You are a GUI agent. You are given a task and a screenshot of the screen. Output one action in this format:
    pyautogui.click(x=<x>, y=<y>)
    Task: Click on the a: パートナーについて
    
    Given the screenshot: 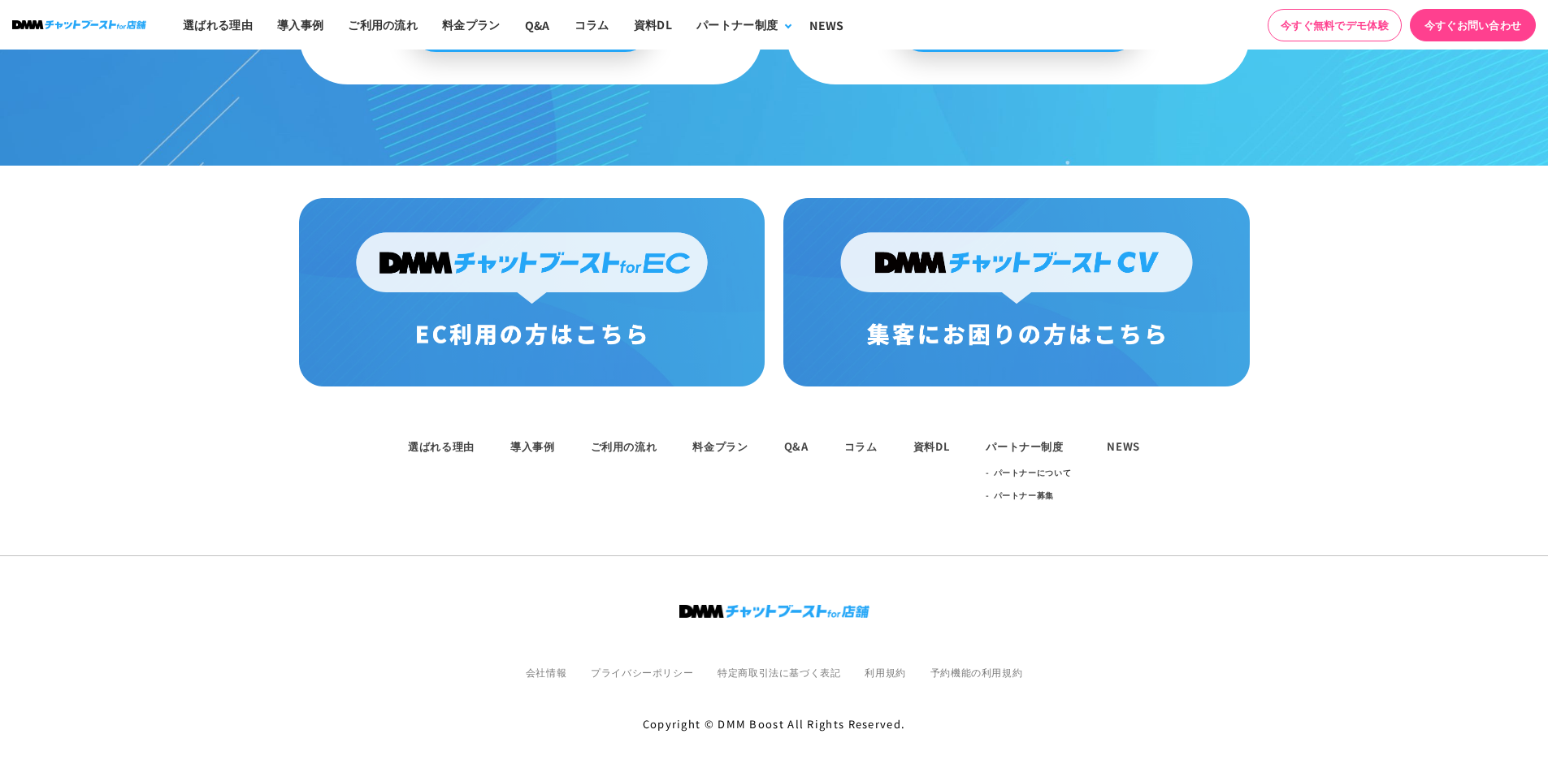 What is the action you would take?
    pyautogui.click(x=1033, y=473)
    